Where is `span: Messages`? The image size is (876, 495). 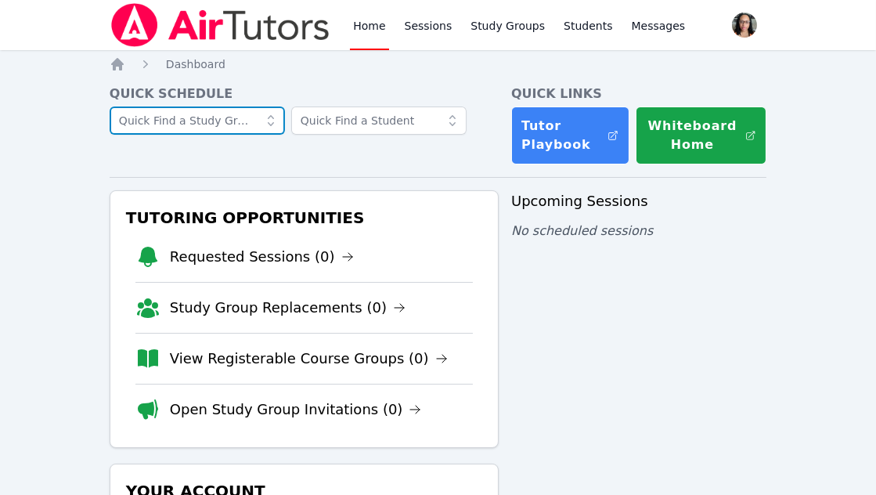 span: Messages is located at coordinates (658, 26).